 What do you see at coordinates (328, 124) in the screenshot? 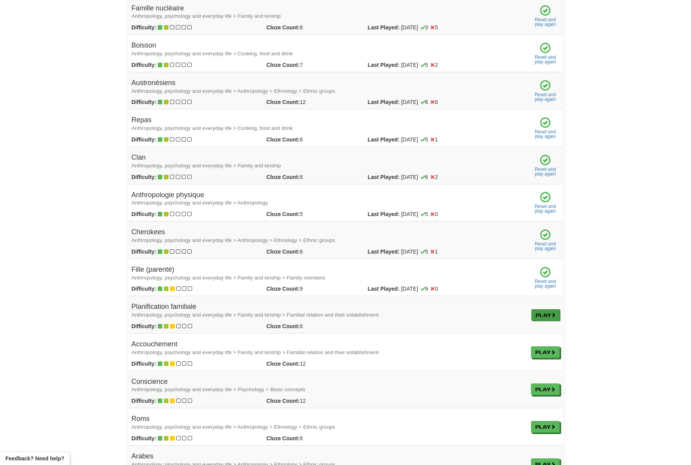
I see `h4: Repas` at bounding box center [328, 124].